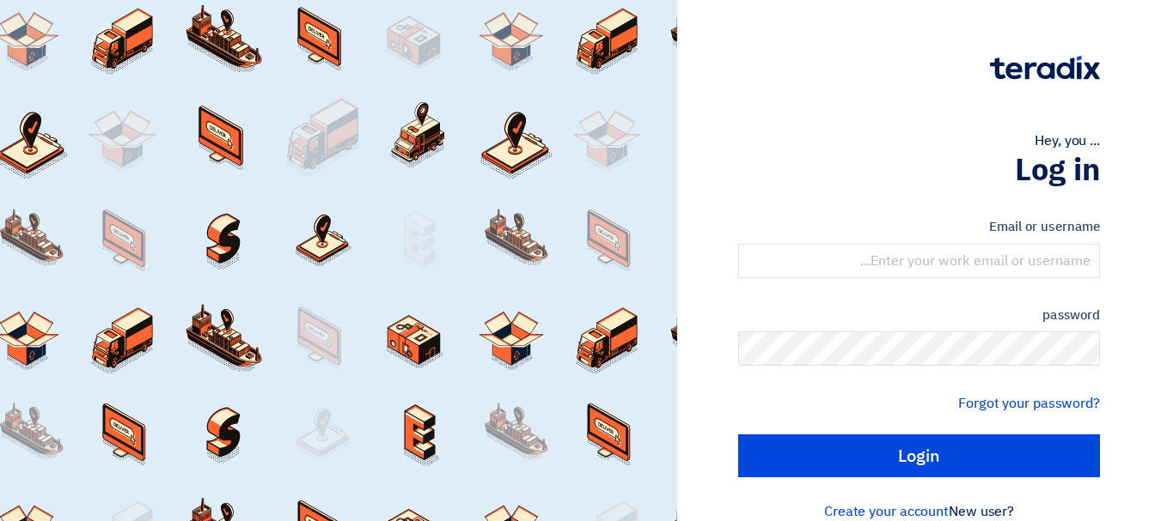 Image resolution: width=1161 pixels, height=521 pixels. I want to click on img: Teradix logo, so click(1045, 68).